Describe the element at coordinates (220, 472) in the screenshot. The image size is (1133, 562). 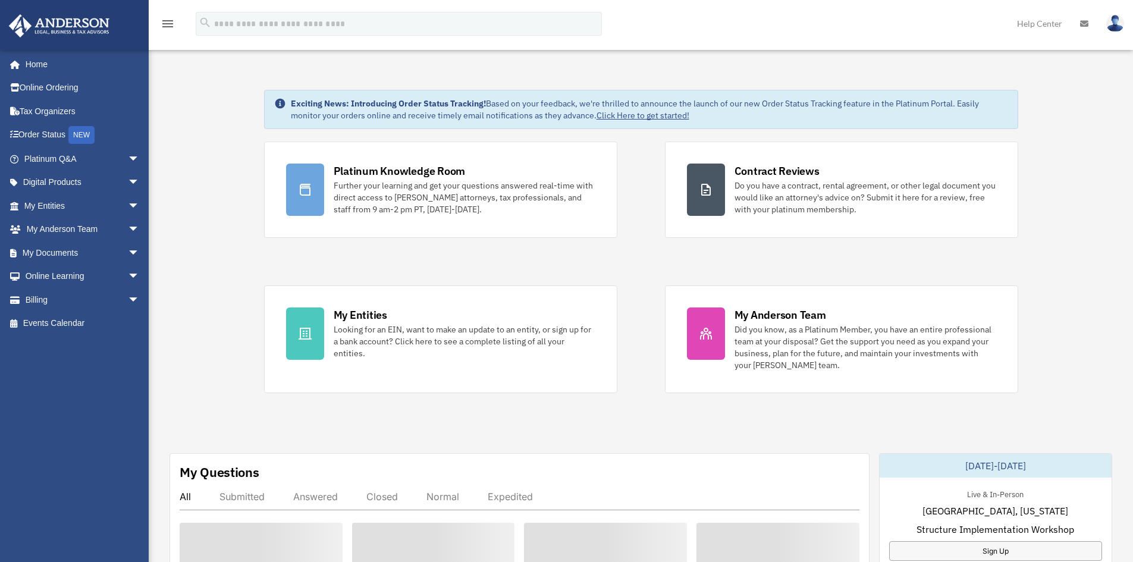
I see `div: My Questions` at that location.